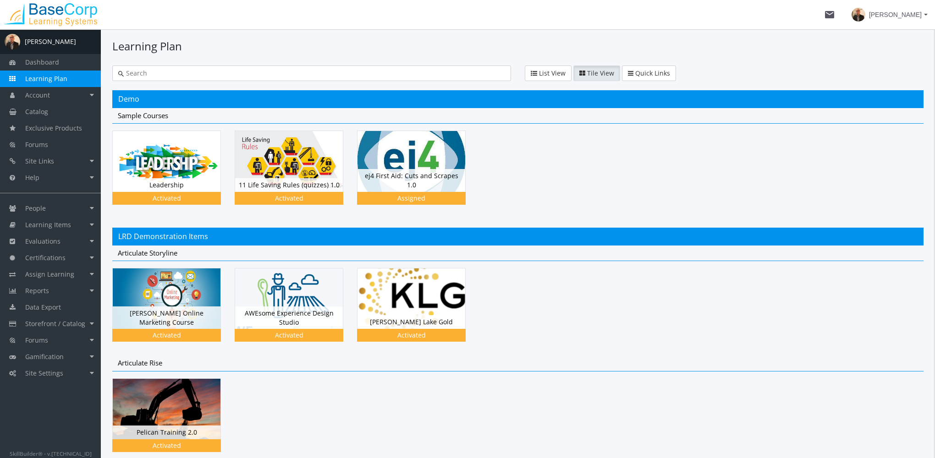 Image resolution: width=935 pixels, height=458 pixels. What do you see at coordinates (38, 95) in the screenshot?
I see `span: Account` at bounding box center [38, 95].